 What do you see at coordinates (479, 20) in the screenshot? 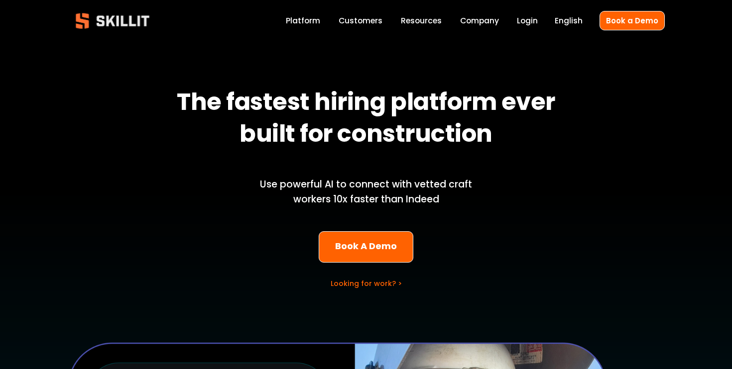
I see `a: Company` at bounding box center [479, 20].